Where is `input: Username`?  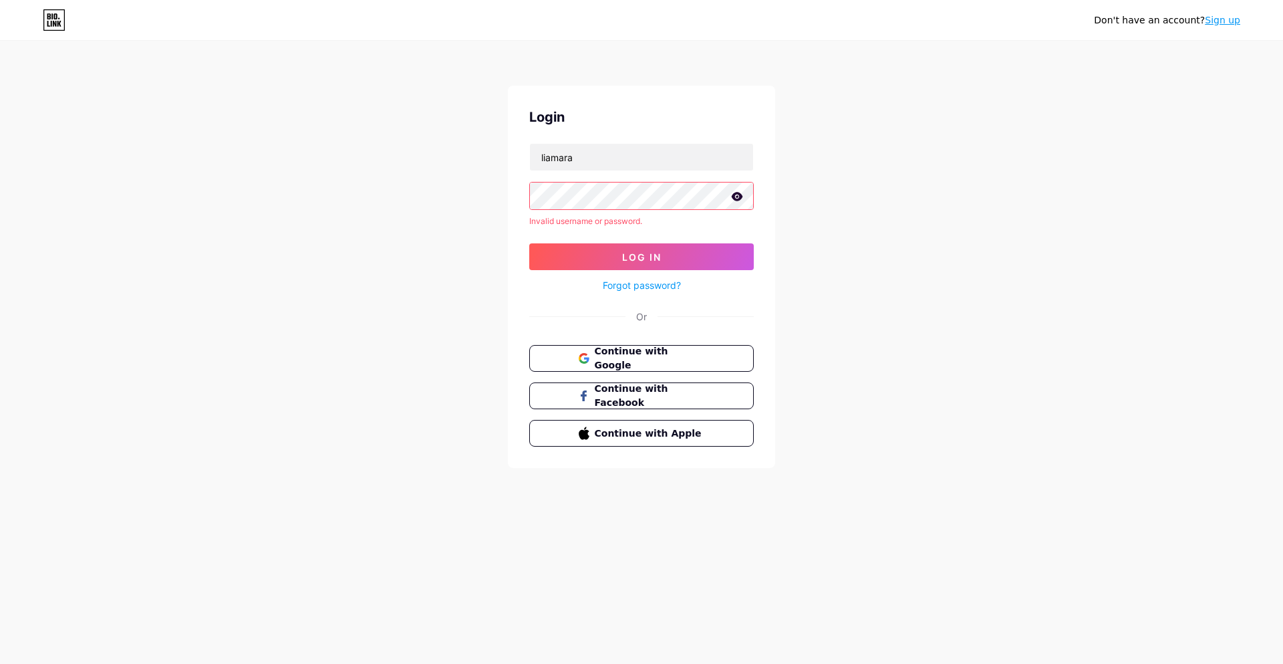 input: Username is located at coordinates (642, 157).